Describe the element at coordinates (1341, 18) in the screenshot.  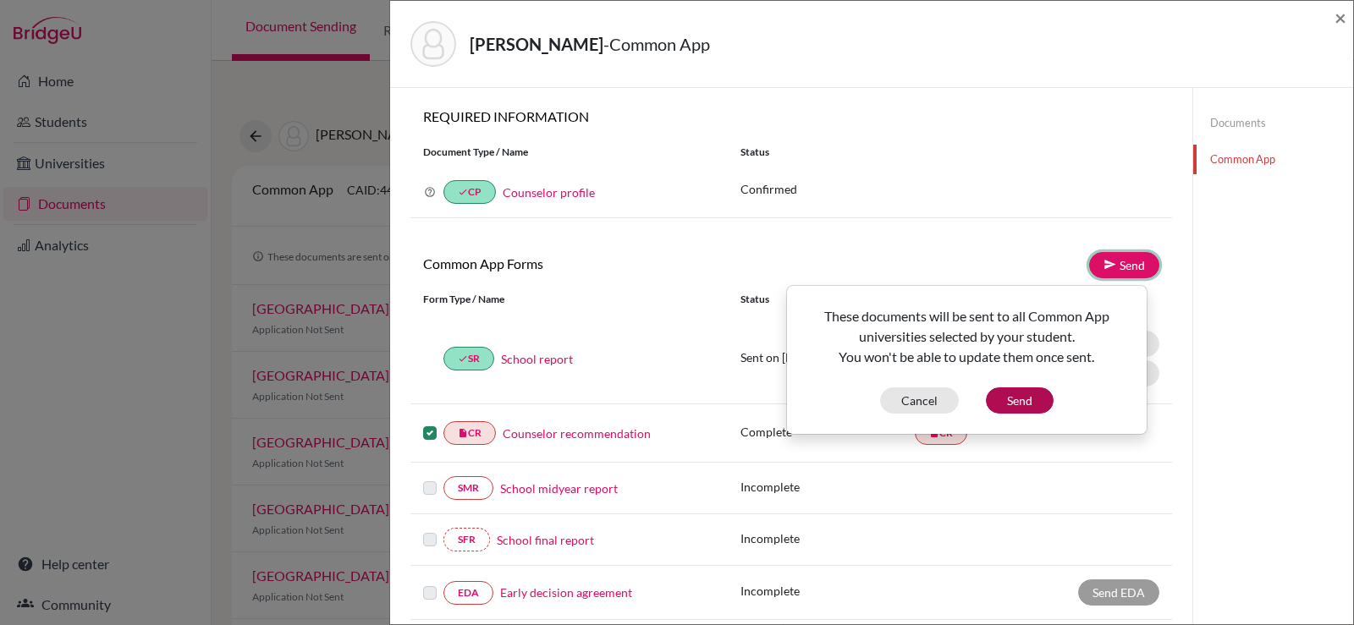
I see `button: Close` at that location.